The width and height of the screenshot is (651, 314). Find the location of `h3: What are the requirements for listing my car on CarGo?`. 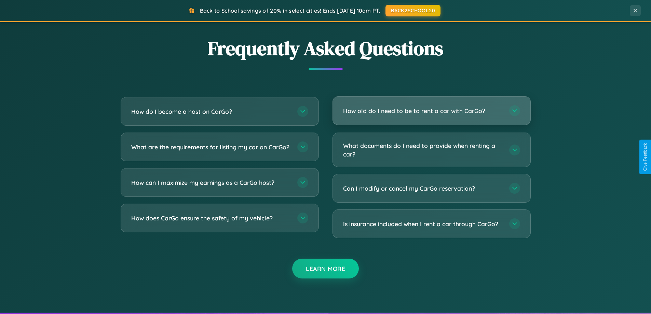

h3: What are the requirements for listing my car on CarGo? is located at coordinates (211, 147).